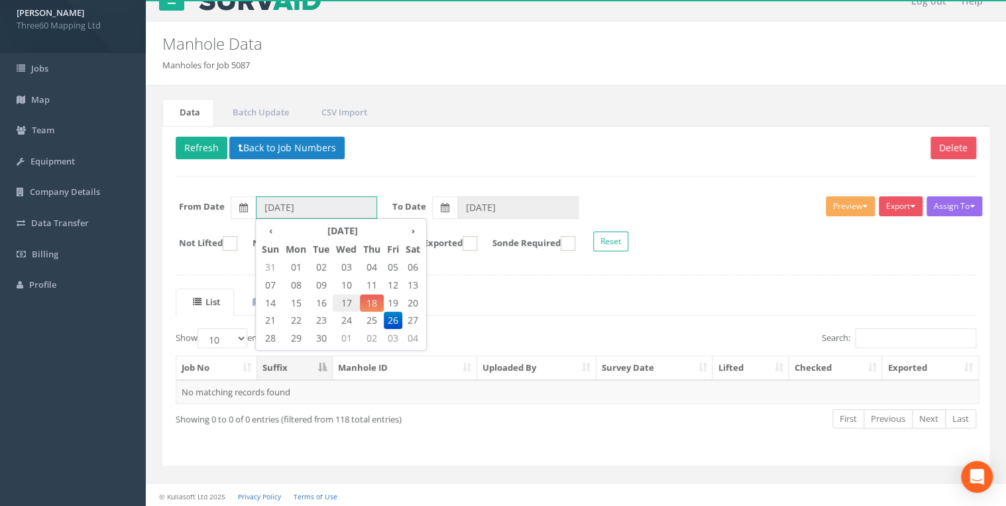  Describe the element at coordinates (899, 338) in the screenshot. I see `label: Search:` at that location.